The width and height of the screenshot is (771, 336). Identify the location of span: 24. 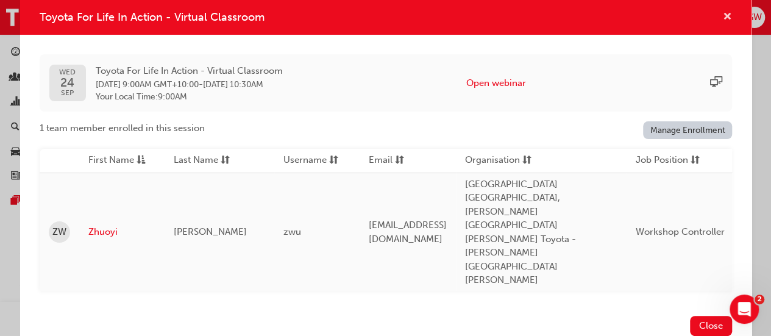
(67, 82).